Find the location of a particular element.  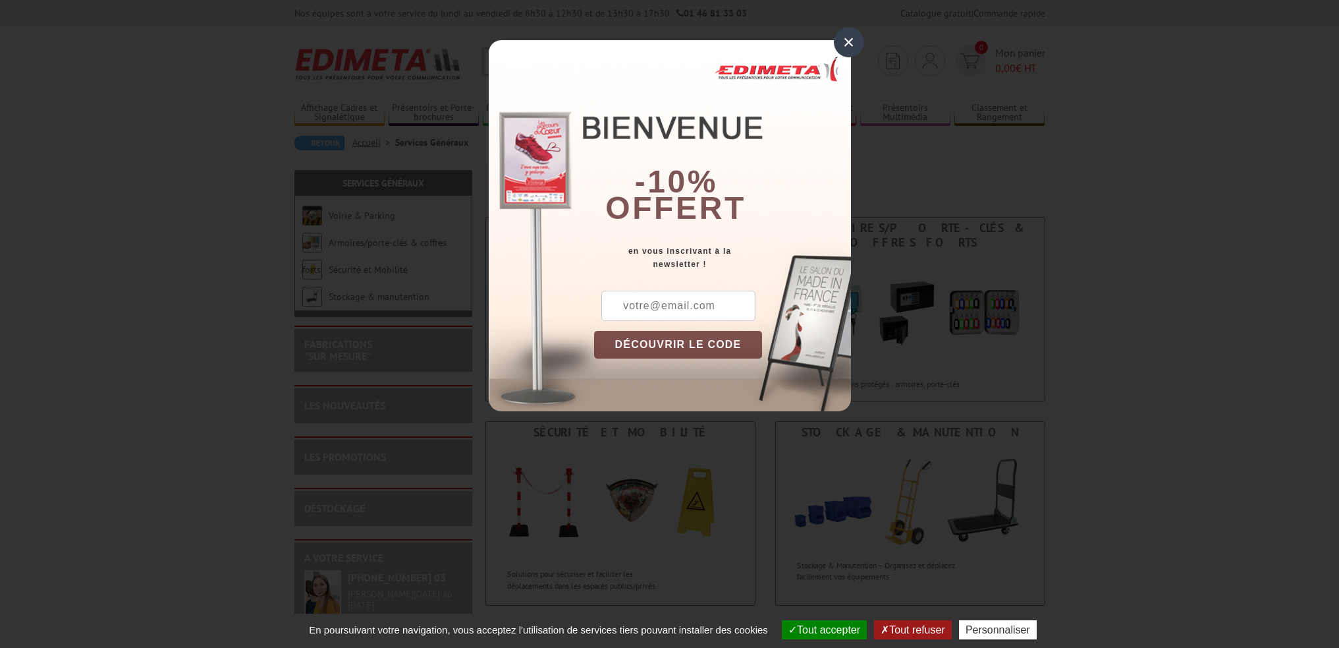

button: Tout accepter is located at coordinates (824, 629).